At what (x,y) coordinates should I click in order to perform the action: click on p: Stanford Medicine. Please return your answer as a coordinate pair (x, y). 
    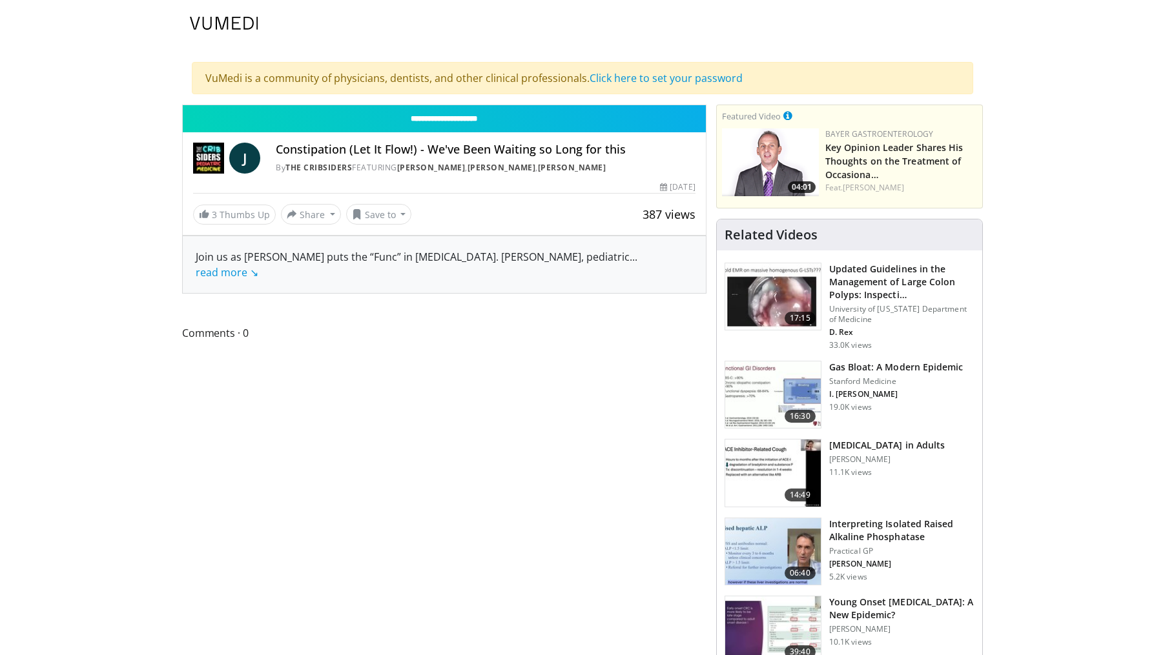
    Looking at the image, I should click on (896, 382).